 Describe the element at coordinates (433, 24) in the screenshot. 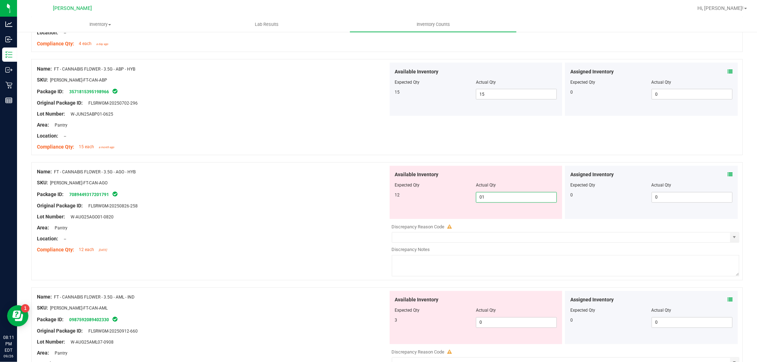

I see `span: Inventory Counts` at that location.